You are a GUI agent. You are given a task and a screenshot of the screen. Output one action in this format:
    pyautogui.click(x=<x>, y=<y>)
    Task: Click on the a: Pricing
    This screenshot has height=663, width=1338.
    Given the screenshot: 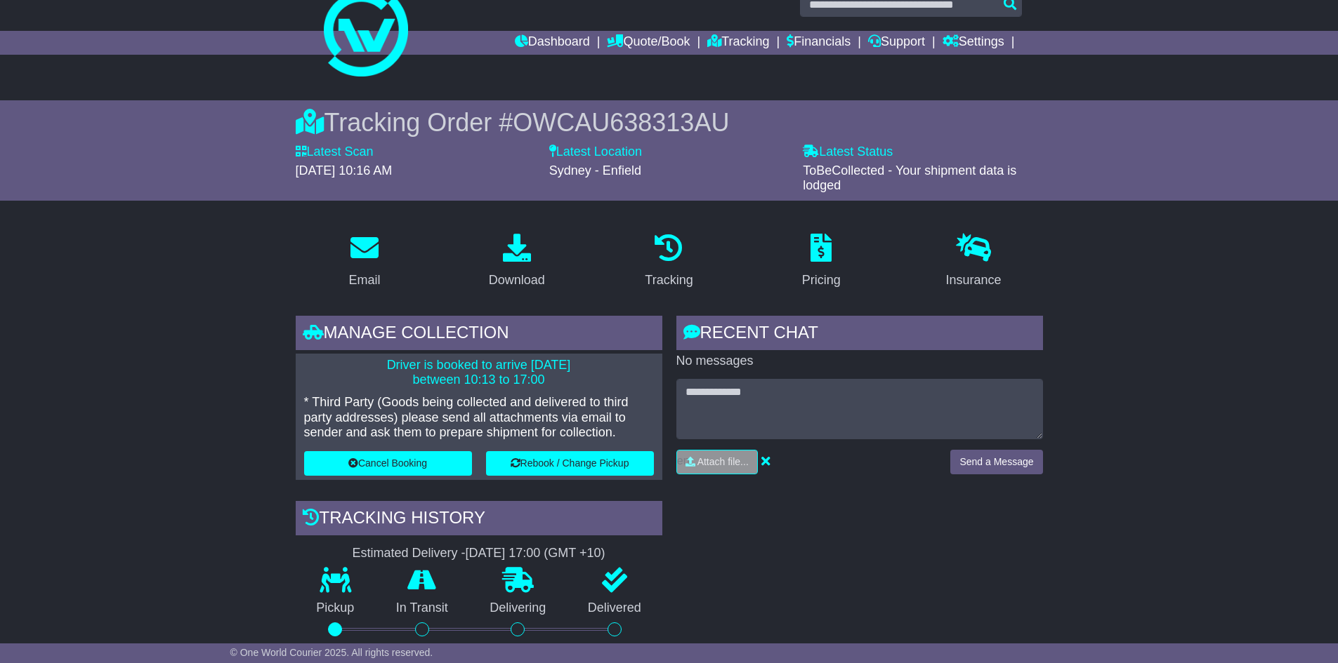 What is the action you would take?
    pyautogui.click(x=821, y=262)
    